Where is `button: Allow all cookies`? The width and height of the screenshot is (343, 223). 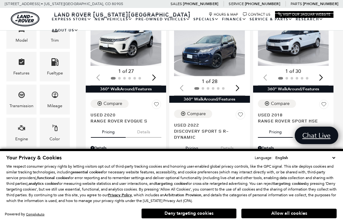
button: Allow all cookies is located at coordinates (289, 213).